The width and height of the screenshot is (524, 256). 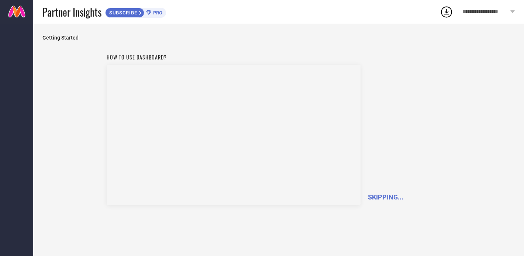 What do you see at coordinates (446, 12) in the screenshot?
I see `div: Open download list` at bounding box center [446, 12].